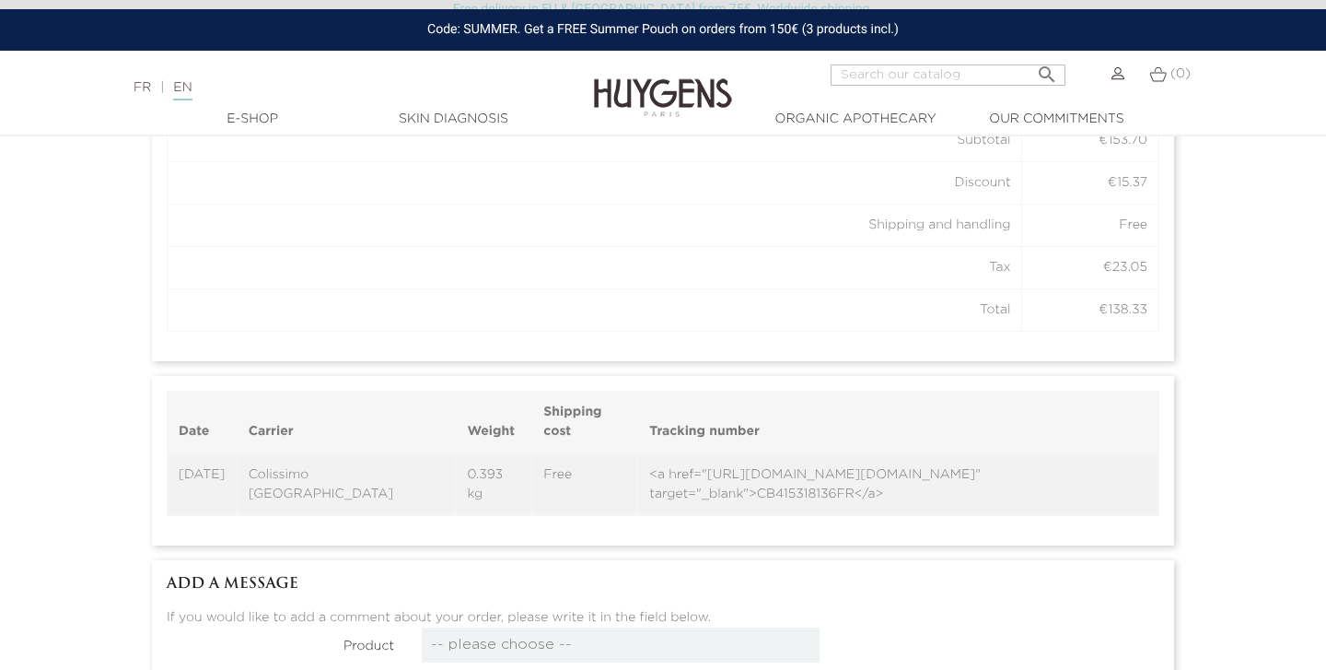 This screenshot has height=670, width=1326. Describe the element at coordinates (856, 119) in the screenshot. I see `a: Organic Apothecary` at that location.